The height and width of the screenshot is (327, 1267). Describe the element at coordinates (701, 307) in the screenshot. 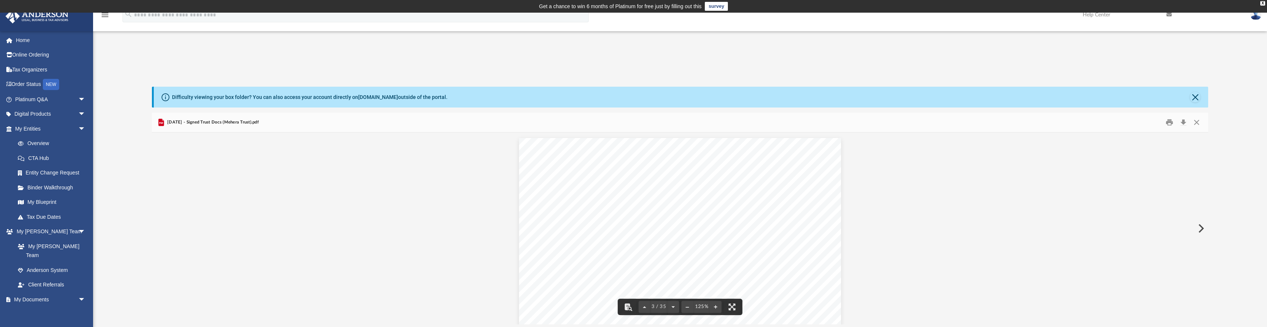

I see `div: Current zoom level` at that location.